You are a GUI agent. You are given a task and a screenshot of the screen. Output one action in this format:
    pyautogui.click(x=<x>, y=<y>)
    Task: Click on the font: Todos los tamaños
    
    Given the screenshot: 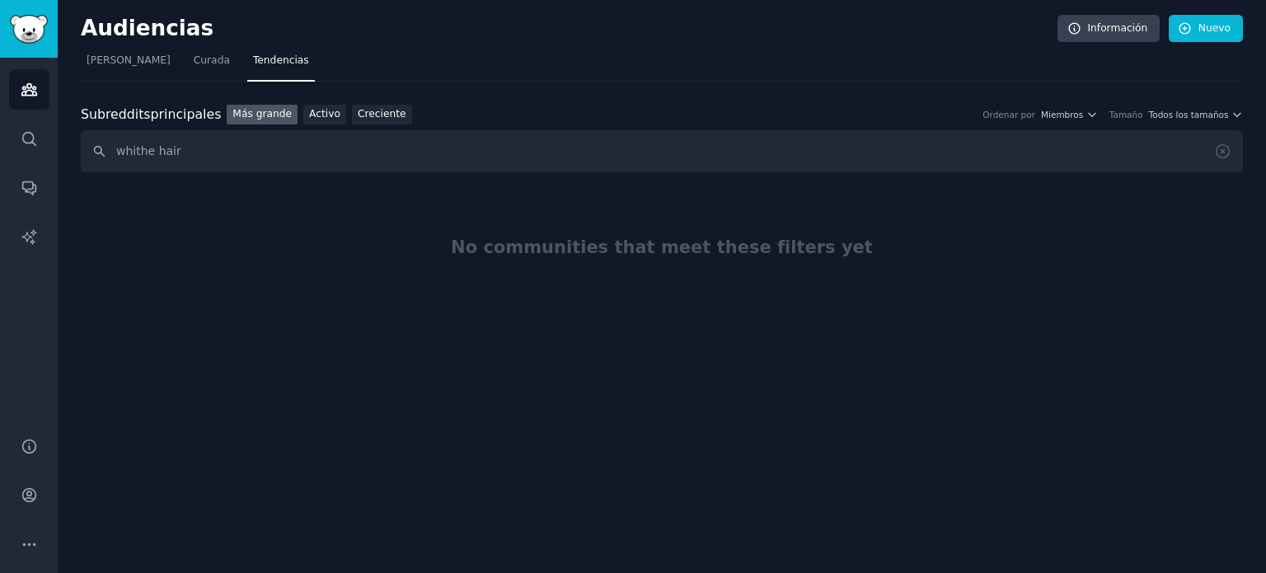 What is the action you would take?
    pyautogui.click(x=1189, y=115)
    